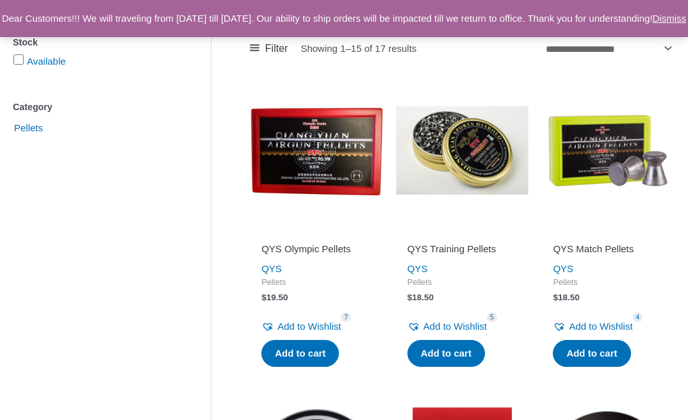 This screenshot has width=688, height=420. Describe the element at coordinates (608, 49) in the screenshot. I see `select: Shop order` at that location.